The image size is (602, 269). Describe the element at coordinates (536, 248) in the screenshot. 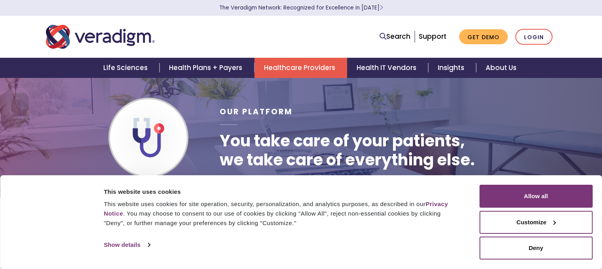

I see `button: Deny` at that location.